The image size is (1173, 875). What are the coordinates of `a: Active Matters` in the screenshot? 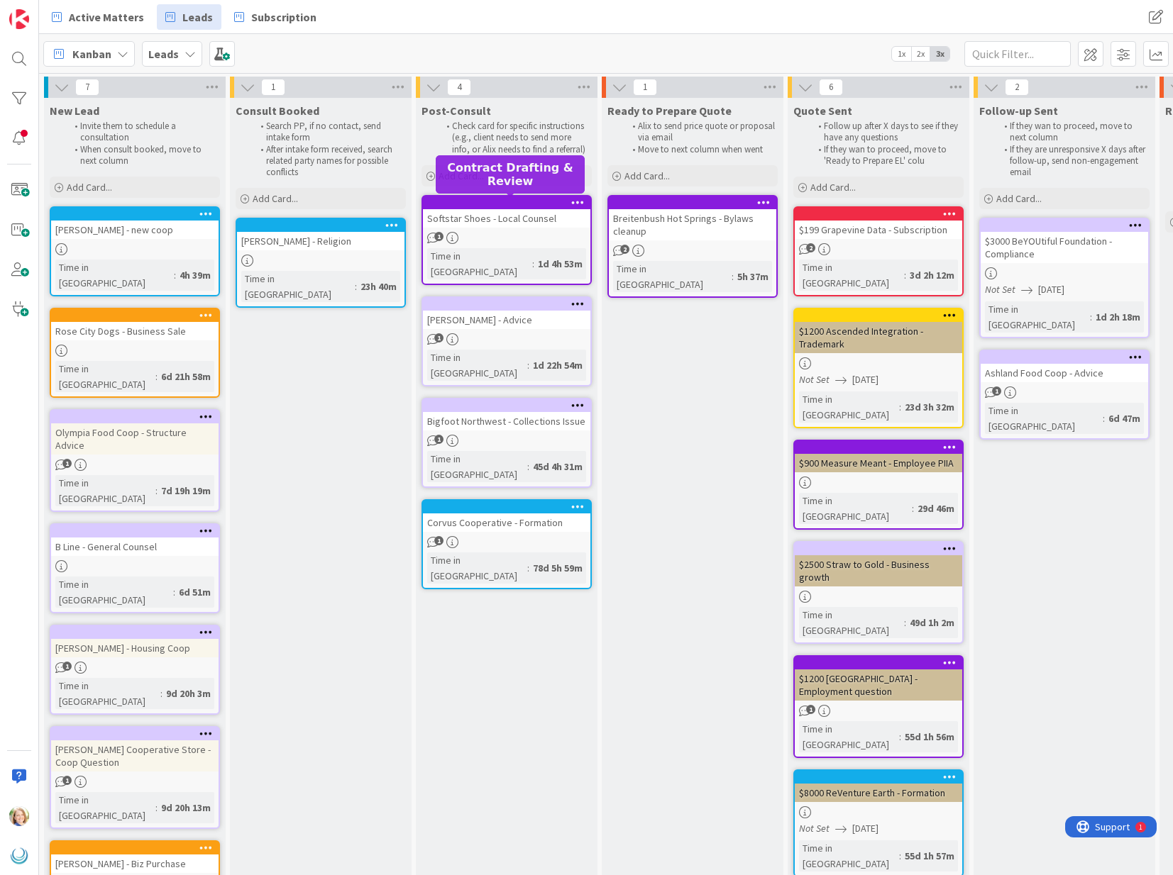 It's located at (98, 17).